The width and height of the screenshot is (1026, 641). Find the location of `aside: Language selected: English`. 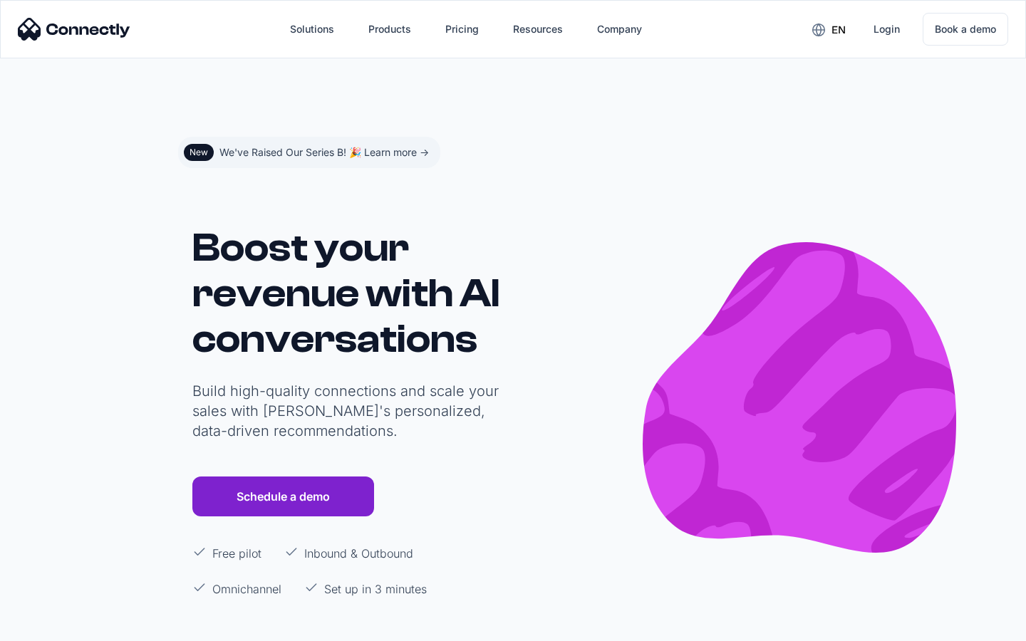

aside: Language selected: English is located at coordinates (50, 626).